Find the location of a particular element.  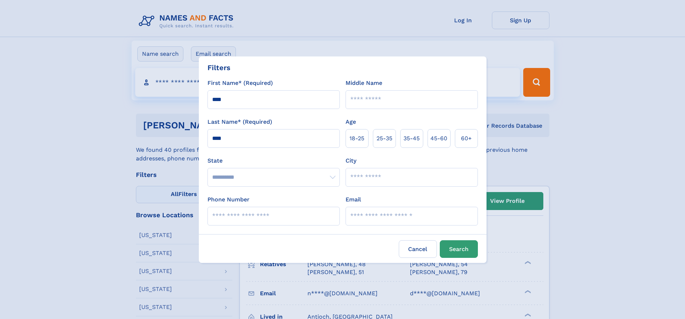

label: Age is located at coordinates (351, 122).